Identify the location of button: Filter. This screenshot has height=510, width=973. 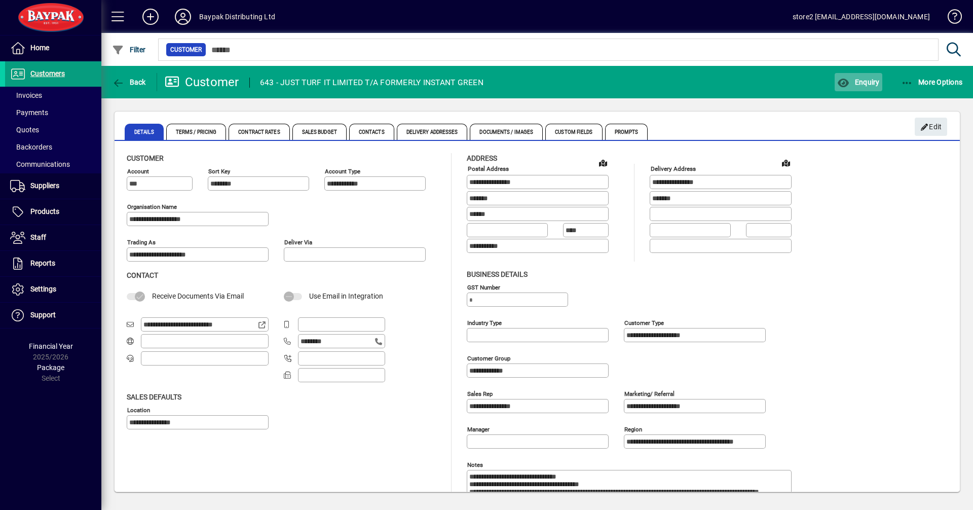
(129, 50).